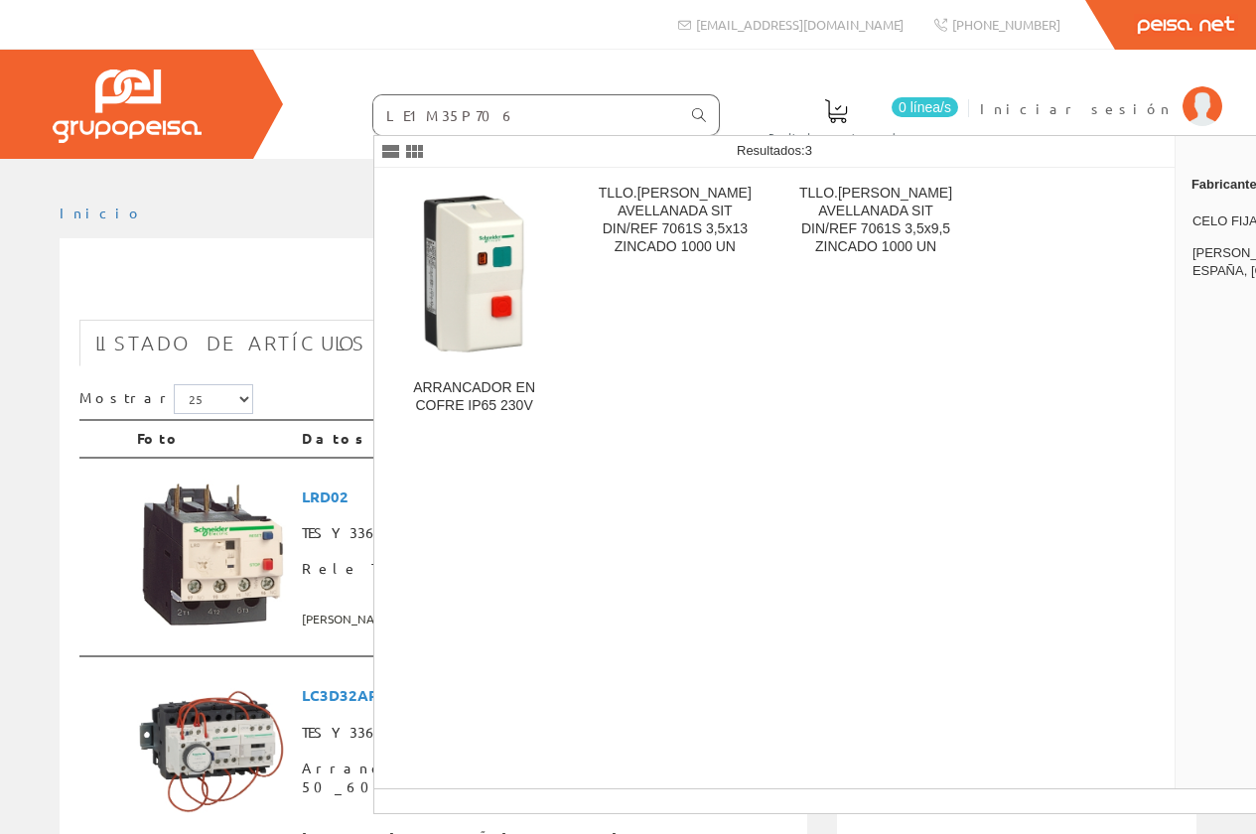  I want to click on span: TESY3364, so click(540, 733).